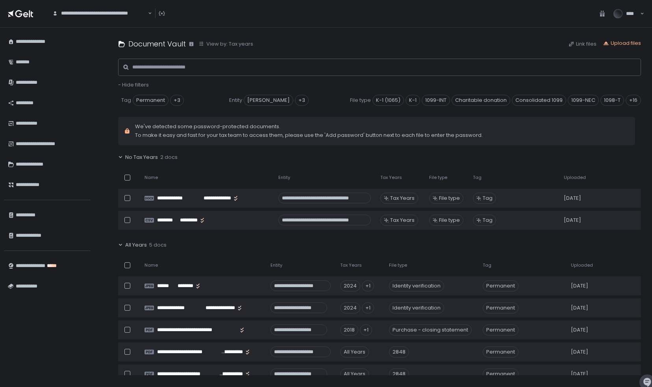 Image resolution: width=652 pixels, height=387 pixels. Describe the element at coordinates (169, 157) in the screenshot. I see `span: 2 docs` at that location.